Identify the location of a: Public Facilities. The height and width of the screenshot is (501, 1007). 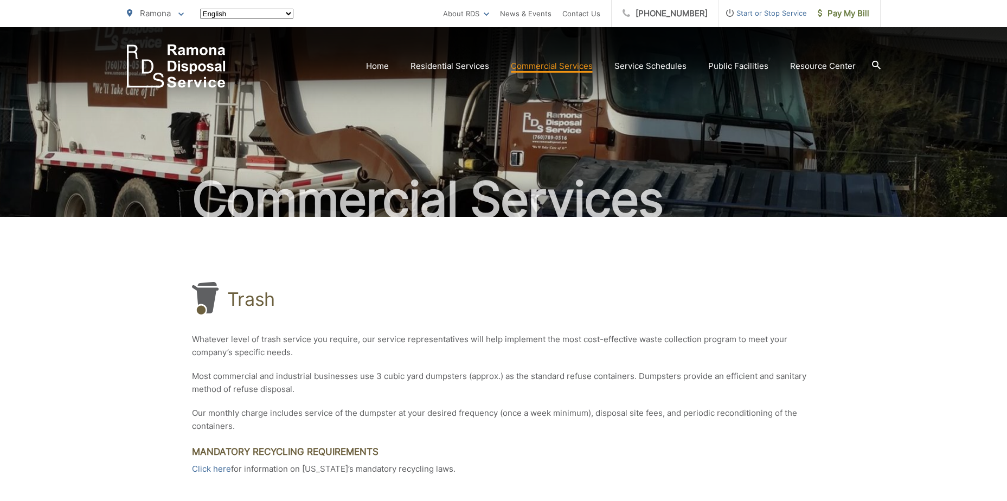
(738, 66).